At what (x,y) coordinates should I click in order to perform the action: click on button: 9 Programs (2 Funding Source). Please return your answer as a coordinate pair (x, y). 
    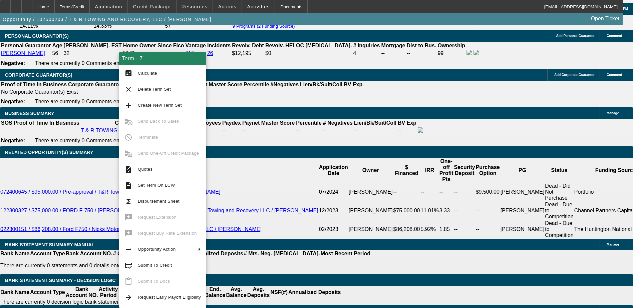
    Looking at the image, I should click on (263, 26).